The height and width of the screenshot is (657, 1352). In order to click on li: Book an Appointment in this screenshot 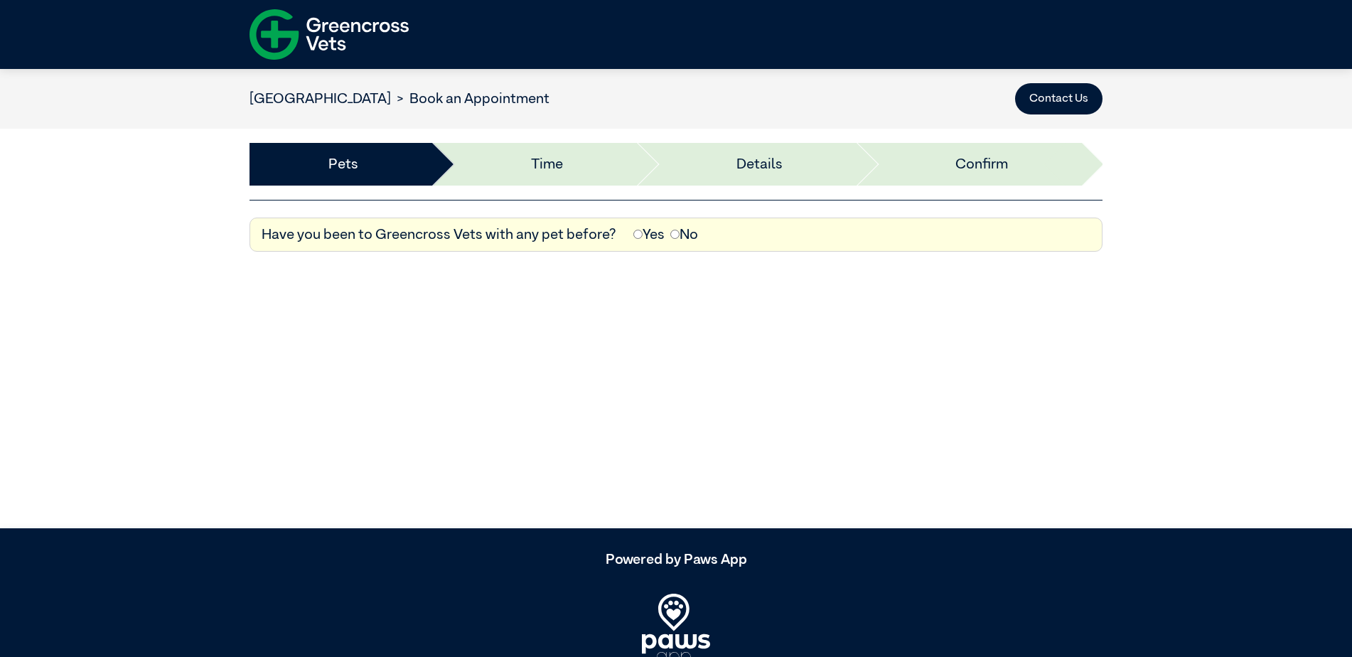, I will do `click(470, 99)`.